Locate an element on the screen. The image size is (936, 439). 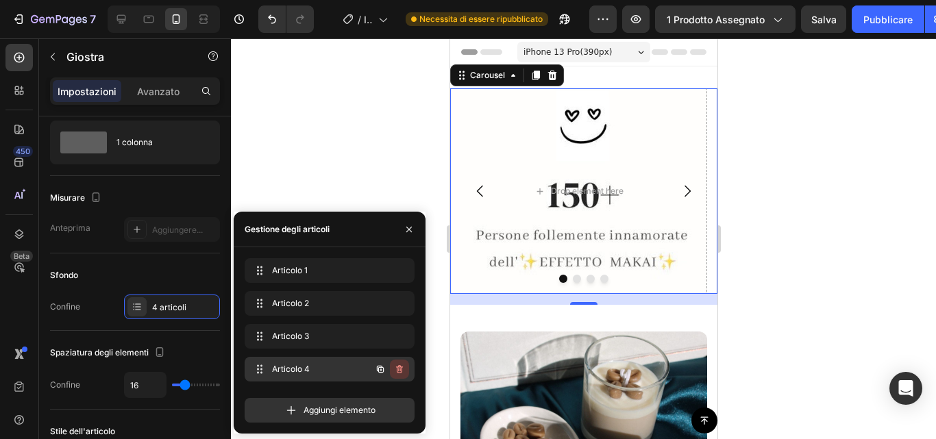
font: Articolo 1 is located at coordinates (290, 270).